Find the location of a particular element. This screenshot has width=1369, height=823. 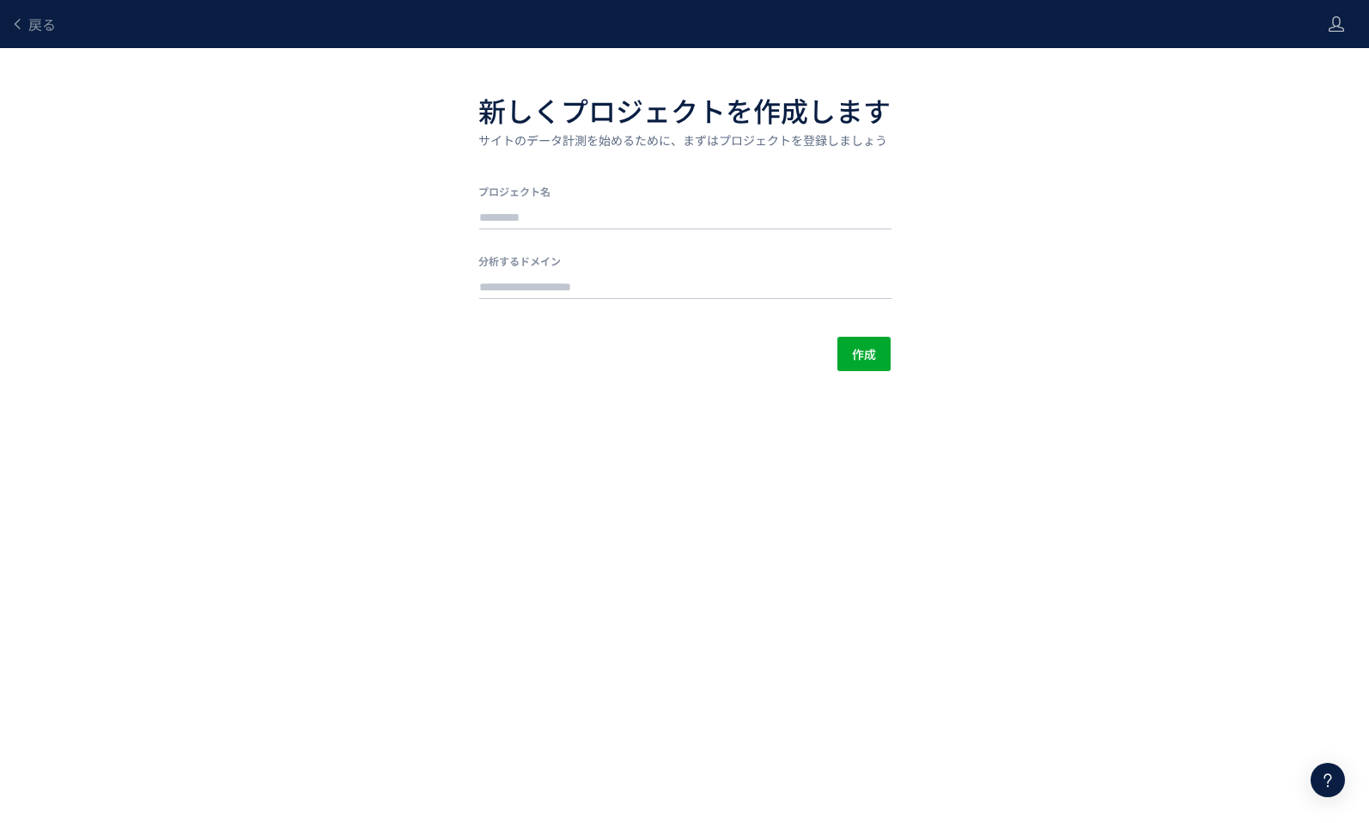

label: プロジェクト名 is located at coordinates (684, 191).